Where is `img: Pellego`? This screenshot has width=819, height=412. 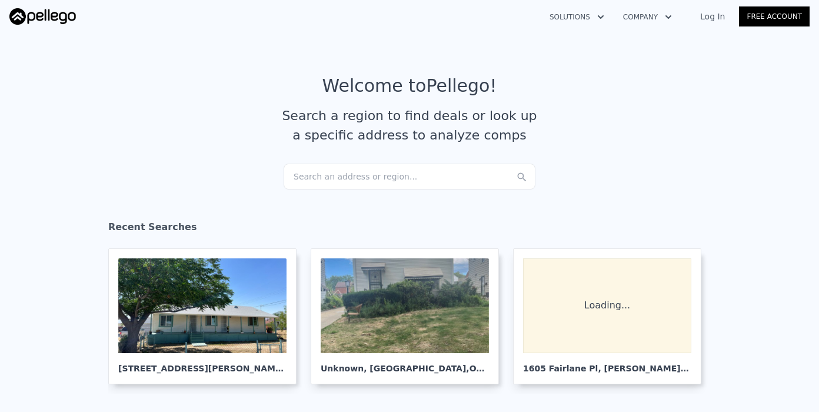 img: Pellego is located at coordinates (42, 16).